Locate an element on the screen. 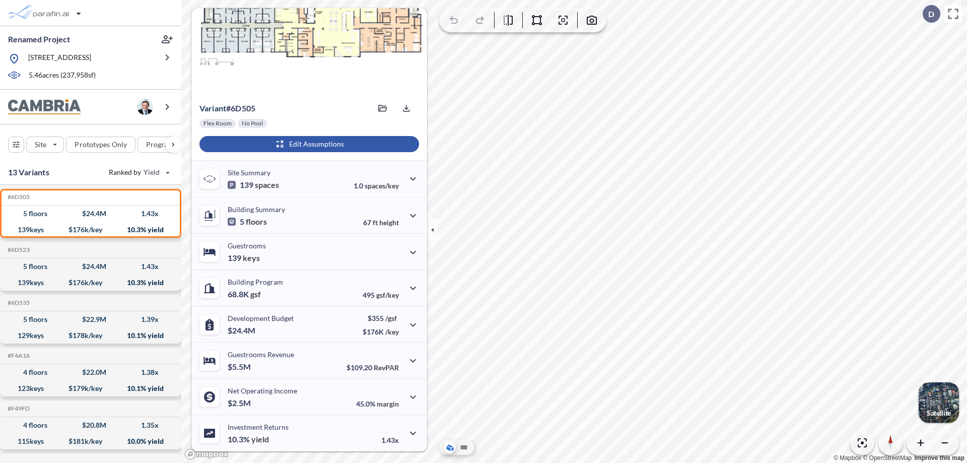 The height and width of the screenshot is (463, 967). p: 5.46 acres ( 237,958 sf) is located at coordinates (62, 76).